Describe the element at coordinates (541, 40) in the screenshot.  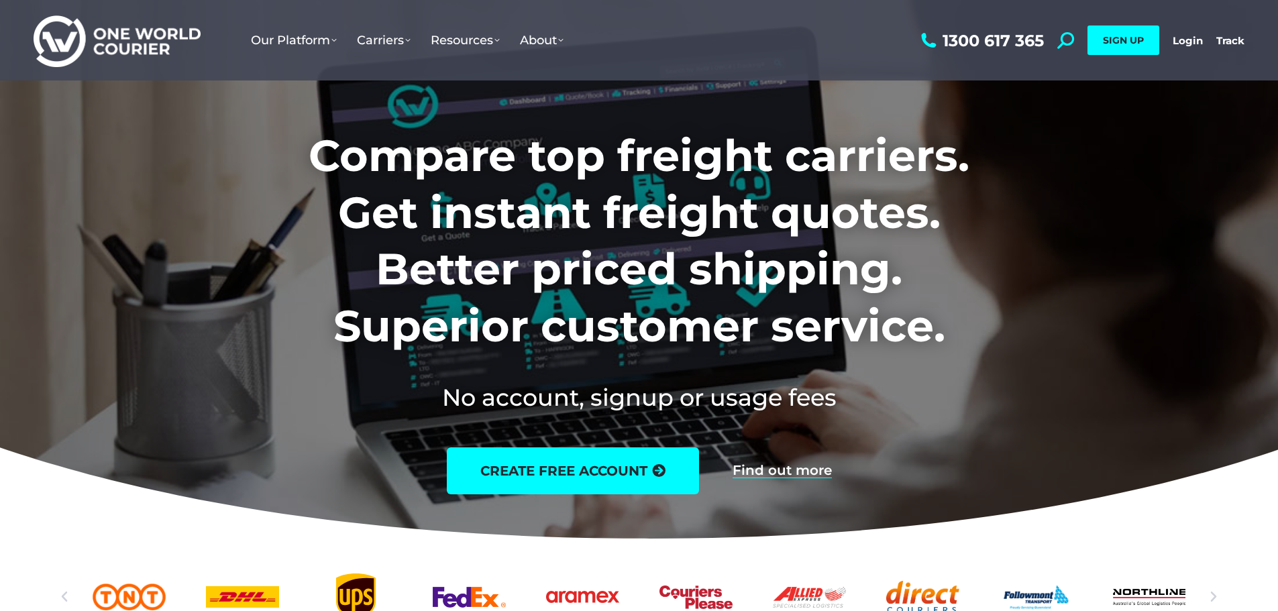
I see `a: About` at that location.